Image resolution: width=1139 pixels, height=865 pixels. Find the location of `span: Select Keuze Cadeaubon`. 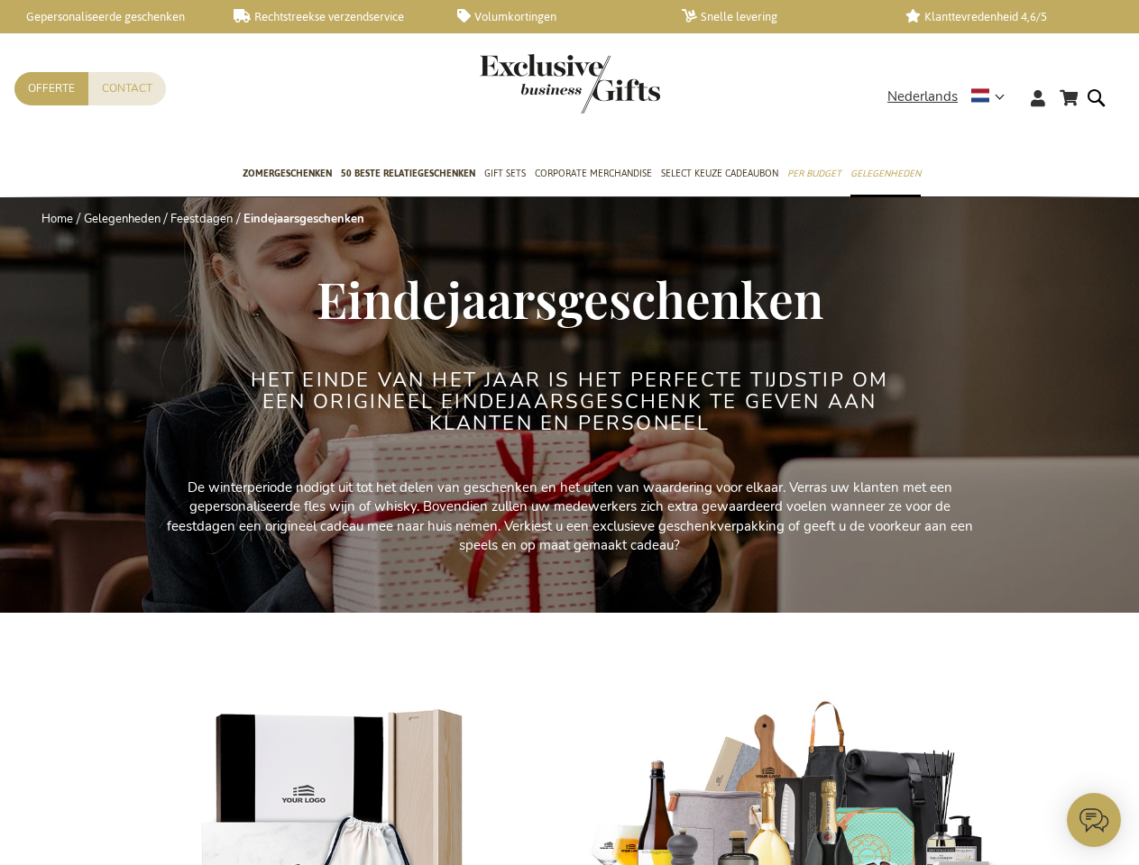

span: Select Keuze Cadeaubon is located at coordinates (719, 173).